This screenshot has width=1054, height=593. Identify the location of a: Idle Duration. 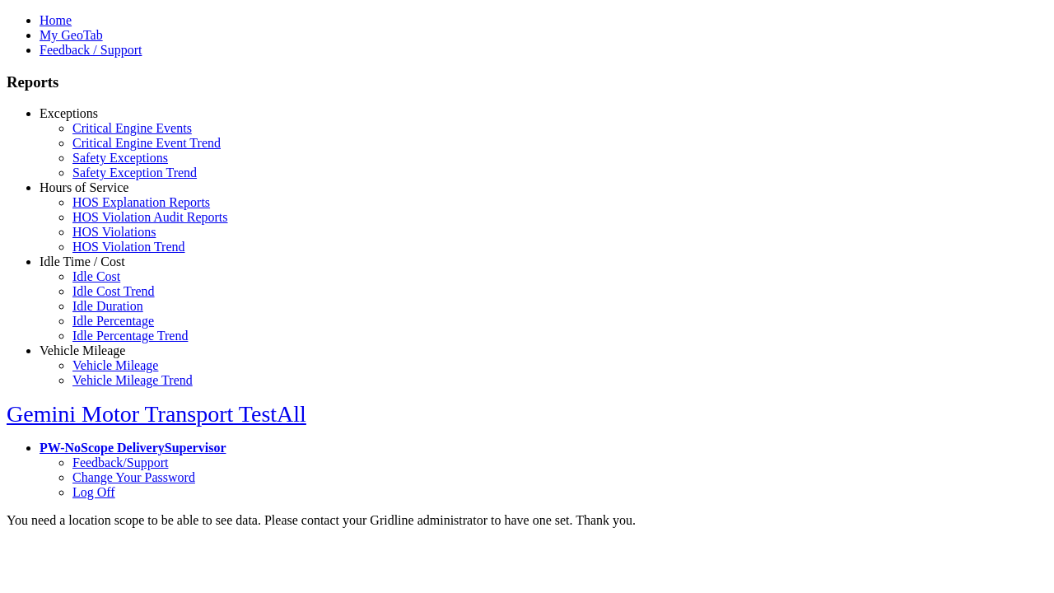
(108, 305).